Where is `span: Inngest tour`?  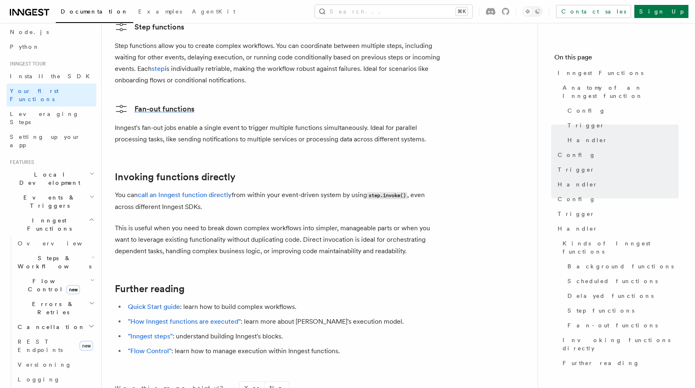
span: Inngest tour is located at coordinates (26, 64).